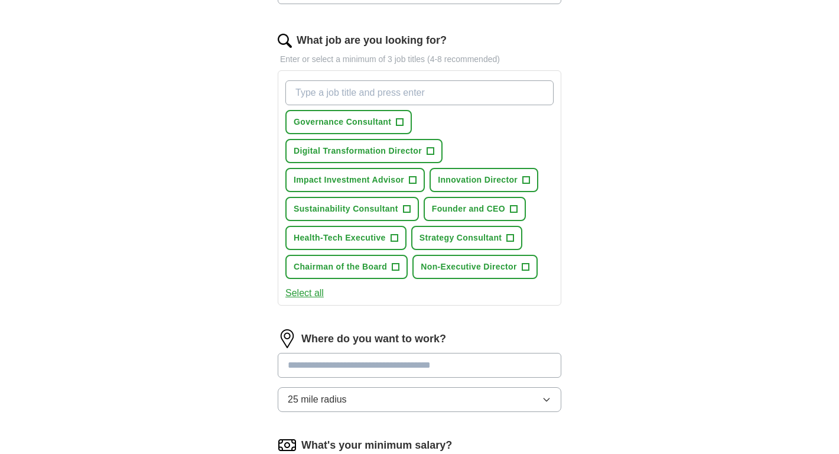  I want to click on span: Digital Transformation Director, so click(357, 151).